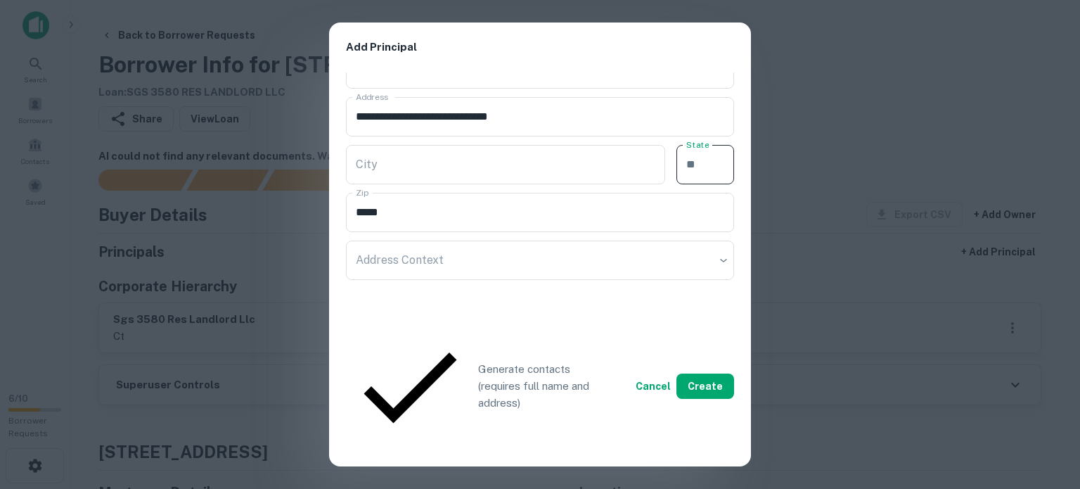  What do you see at coordinates (540, 385) in the screenshot?
I see `p: Generate contacts (requires full name and address)` at bounding box center [540, 385].